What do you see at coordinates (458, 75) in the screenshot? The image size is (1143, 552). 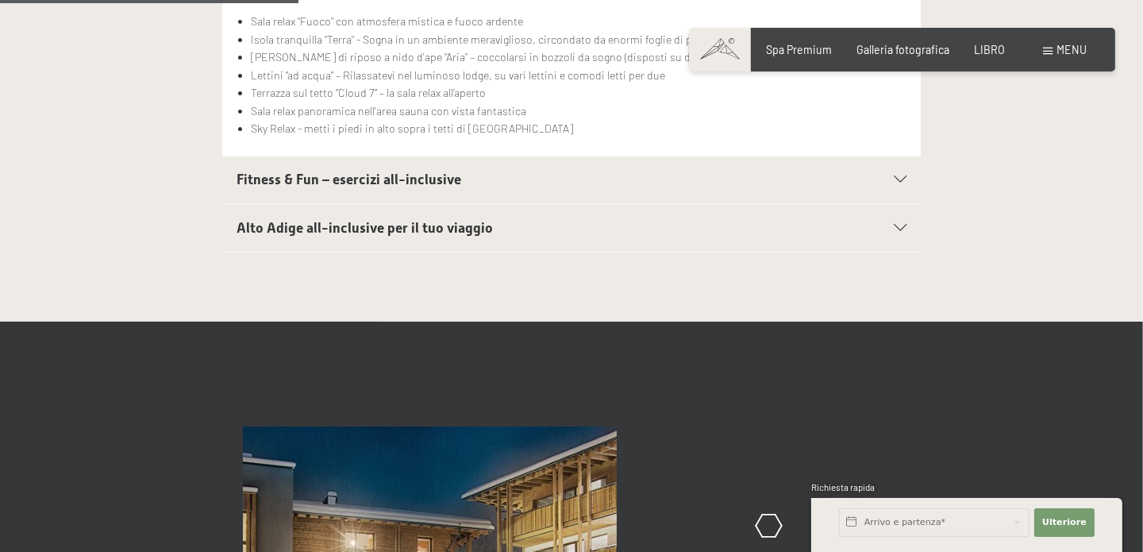 I see `font: Lettini “ad acqua” – Rilassatevi nel luminoso lodge, su vari lettini e comodi letti per due` at bounding box center [458, 75].